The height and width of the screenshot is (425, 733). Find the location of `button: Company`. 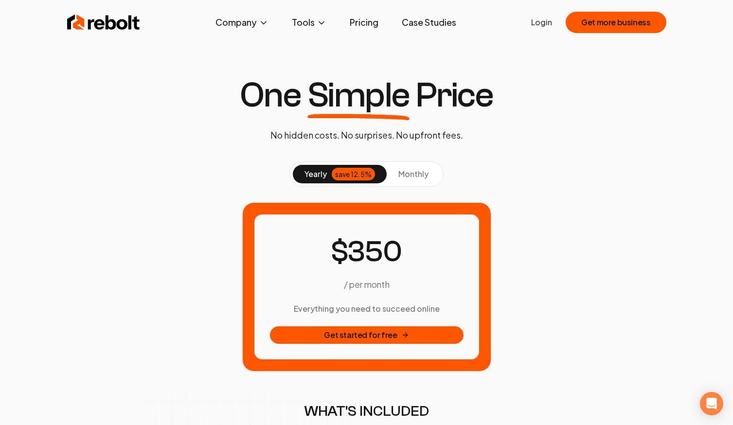

button: Company is located at coordinates (242, 22).